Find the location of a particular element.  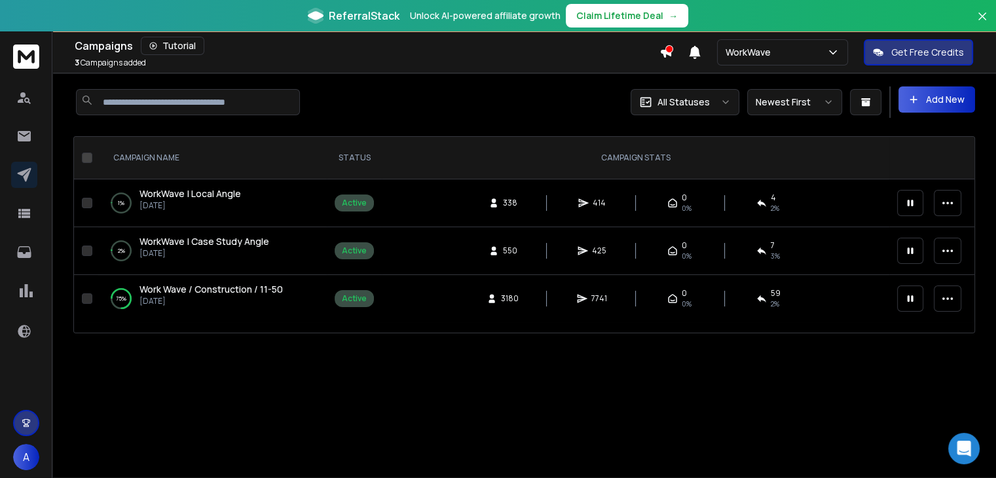

span: WorkWave | Case Study Angle is located at coordinates (204, 241).